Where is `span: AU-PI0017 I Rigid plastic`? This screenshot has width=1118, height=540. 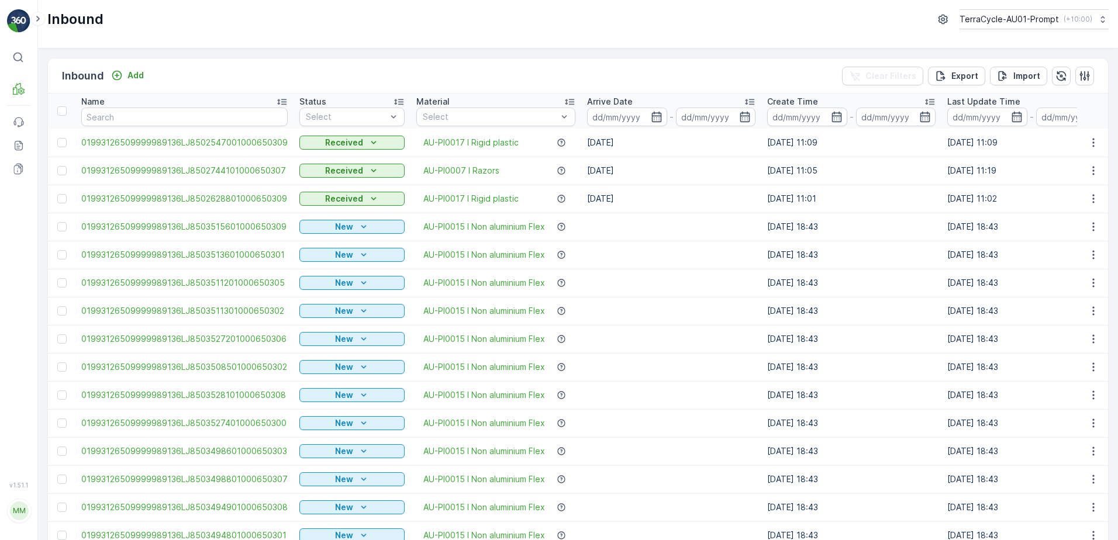 span: AU-PI0017 I Rigid plastic is located at coordinates (471, 143).